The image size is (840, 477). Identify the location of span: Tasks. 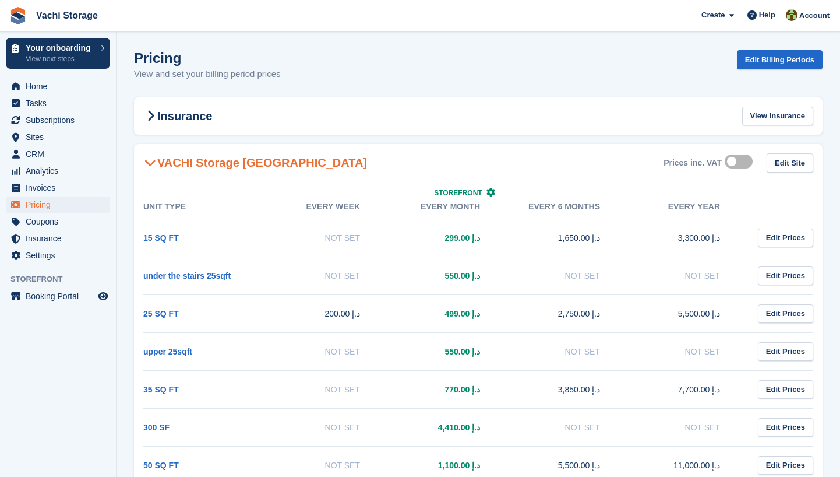
(61, 103).